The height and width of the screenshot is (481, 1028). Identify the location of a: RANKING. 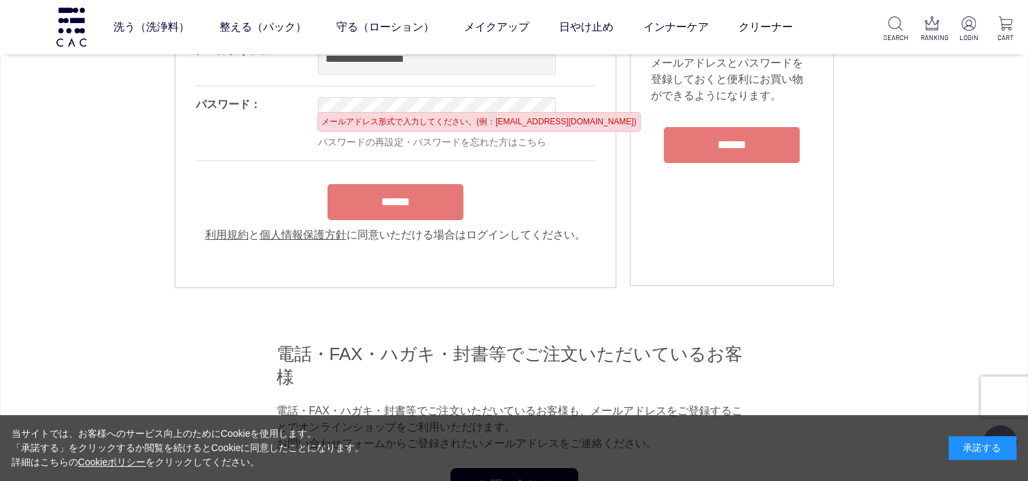
(932, 29).